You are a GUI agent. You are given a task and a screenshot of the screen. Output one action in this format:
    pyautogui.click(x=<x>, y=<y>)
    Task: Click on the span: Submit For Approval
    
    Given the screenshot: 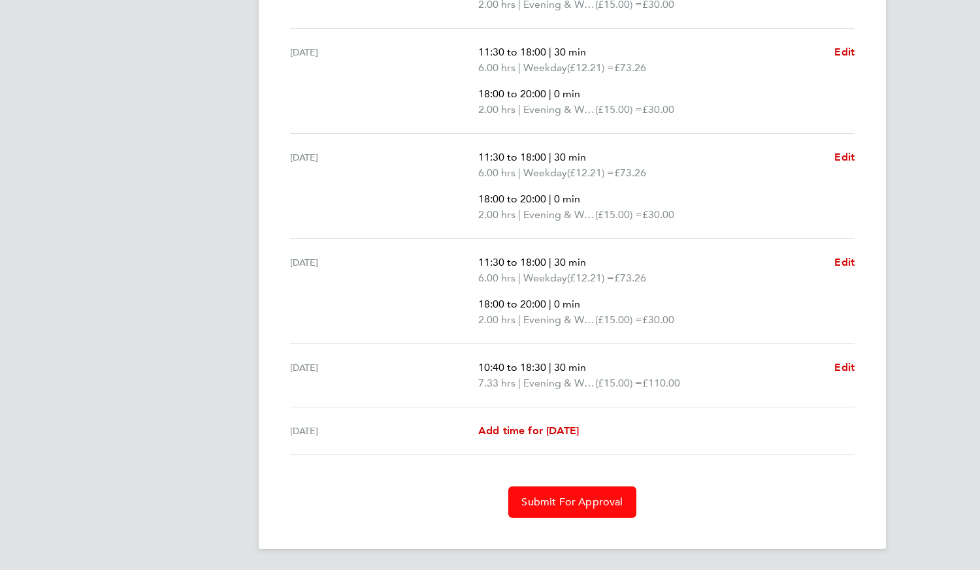 What is the action you would take?
    pyautogui.click(x=572, y=502)
    